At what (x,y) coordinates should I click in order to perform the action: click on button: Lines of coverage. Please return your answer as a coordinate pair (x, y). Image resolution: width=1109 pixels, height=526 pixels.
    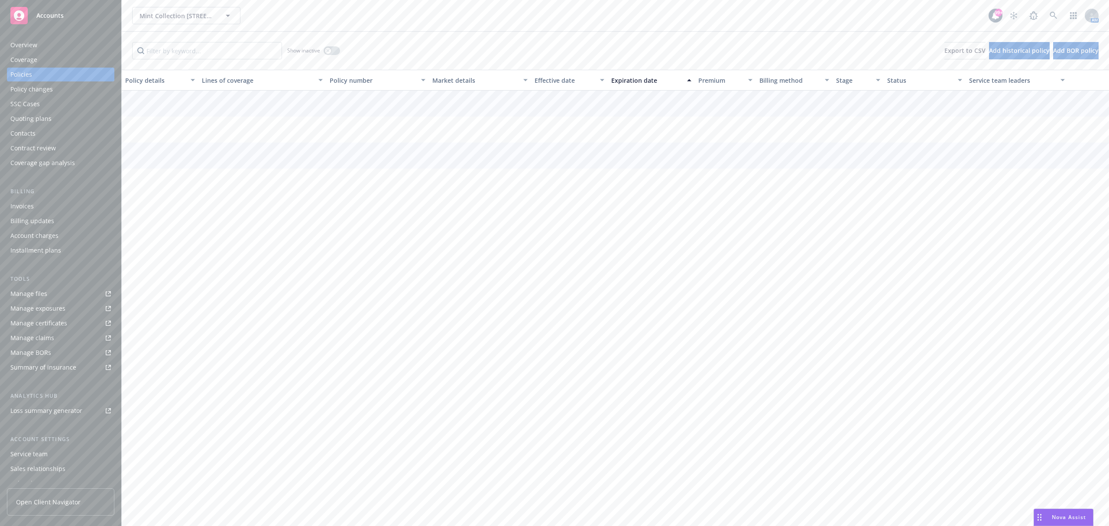
    Looking at the image, I should click on (262, 80).